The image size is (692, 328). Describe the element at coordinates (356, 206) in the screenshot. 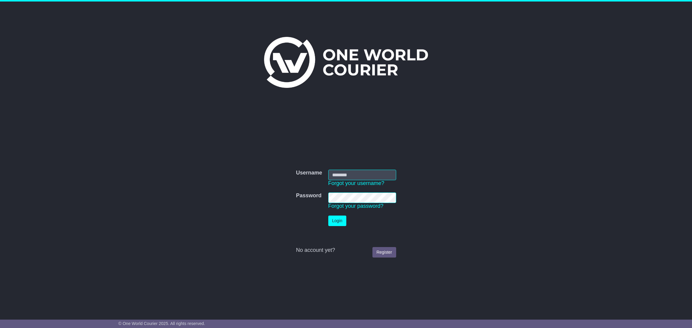

I see `a: Forgot your password?` at that location.